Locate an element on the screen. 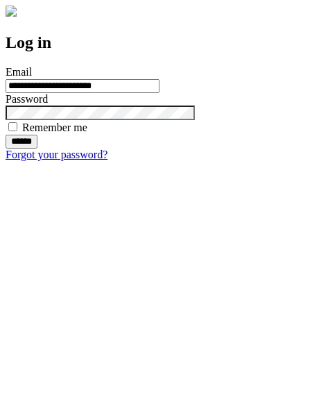 This screenshot has width=312, height=418. a: Forgot your password? is located at coordinates (56, 154).